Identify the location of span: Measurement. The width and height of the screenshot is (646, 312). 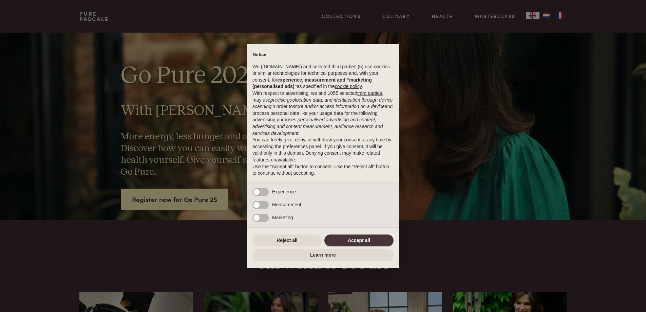
(287, 204).